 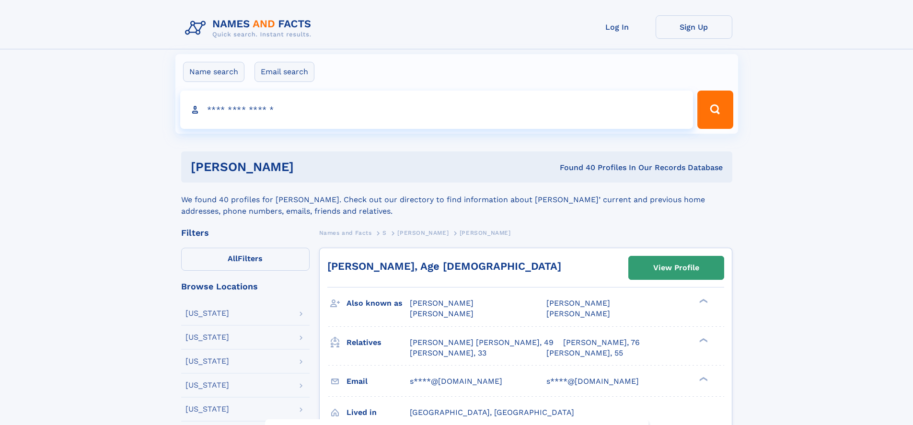 What do you see at coordinates (232, 258) in the screenshot?
I see `span: All` at bounding box center [232, 258].